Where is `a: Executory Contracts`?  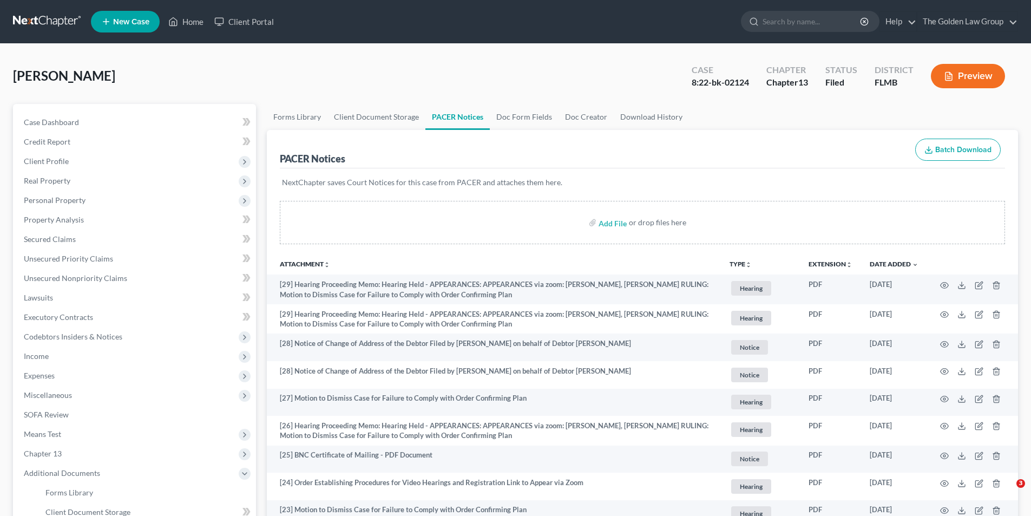
a: Executory Contracts is located at coordinates (135, 317).